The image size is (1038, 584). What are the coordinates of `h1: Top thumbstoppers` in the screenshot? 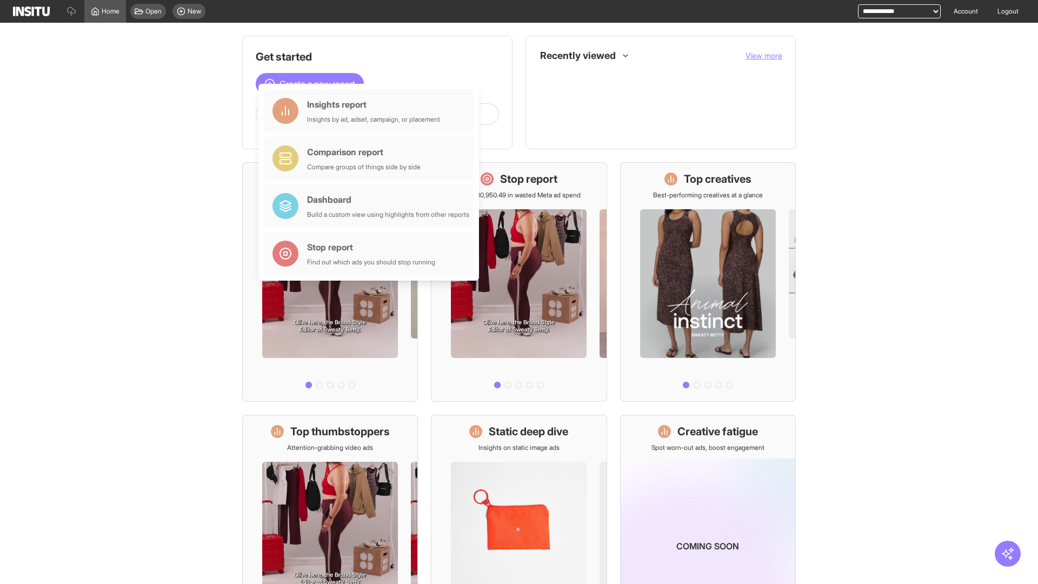 It's located at (340, 431).